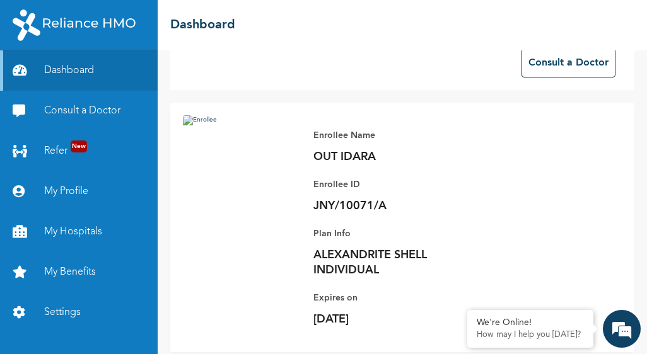  What do you see at coordinates (123, 269) in the screenshot?
I see `textarea: Type your message and hit 'Enter'` at bounding box center [123, 269].